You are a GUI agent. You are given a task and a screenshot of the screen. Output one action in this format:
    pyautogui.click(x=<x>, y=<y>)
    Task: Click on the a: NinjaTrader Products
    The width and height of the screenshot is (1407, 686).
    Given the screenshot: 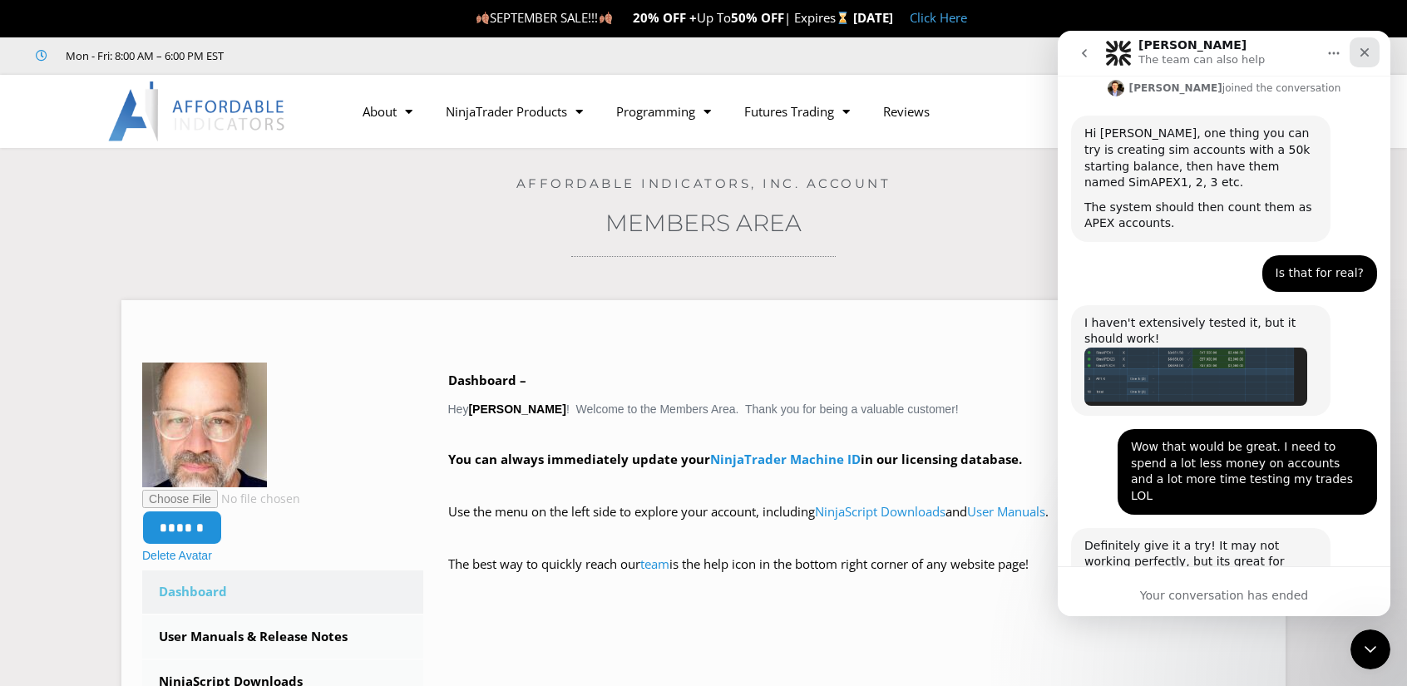 What is the action you would take?
    pyautogui.click(x=514, y=111)
    